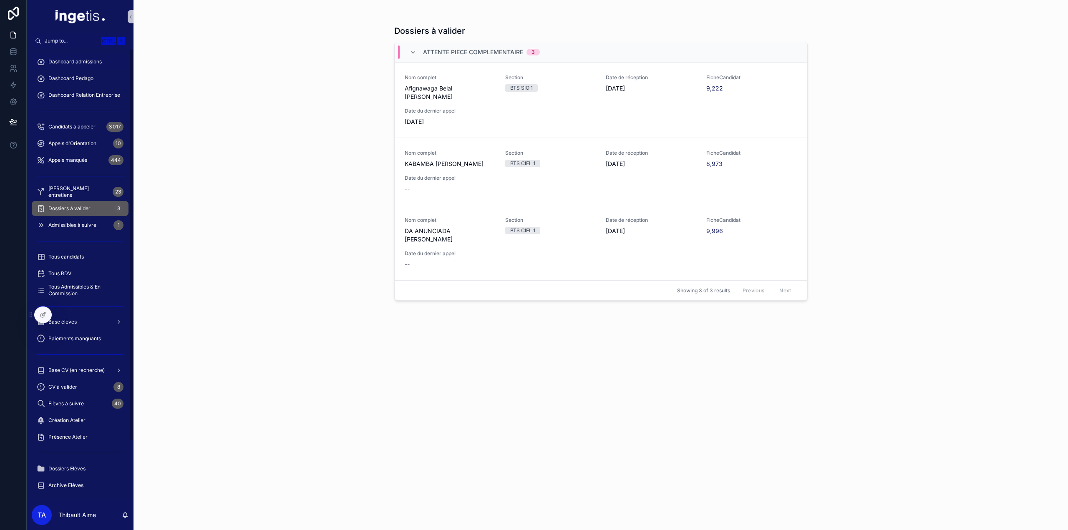  I want to click on img: App logo, so click(80, 17).